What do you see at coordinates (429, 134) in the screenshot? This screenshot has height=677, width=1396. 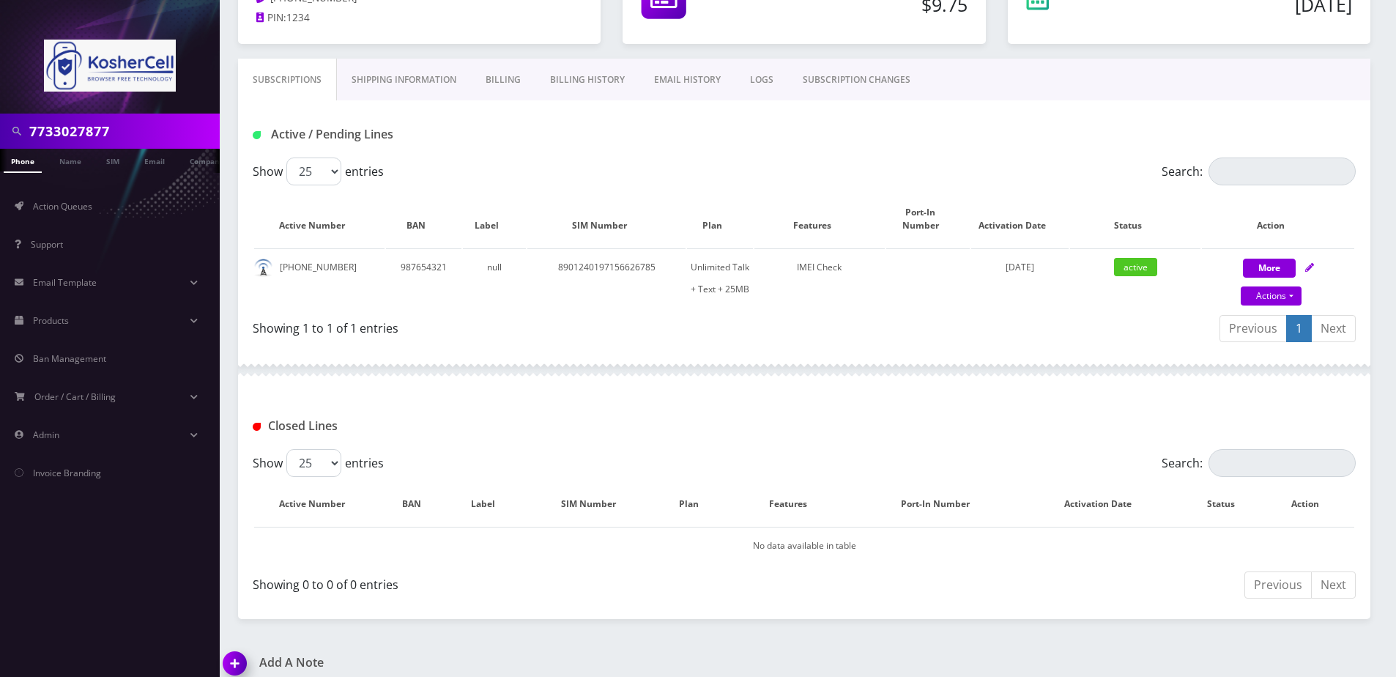 I see `h1: Active / Pending Lines` at bounding box center [429, 134].